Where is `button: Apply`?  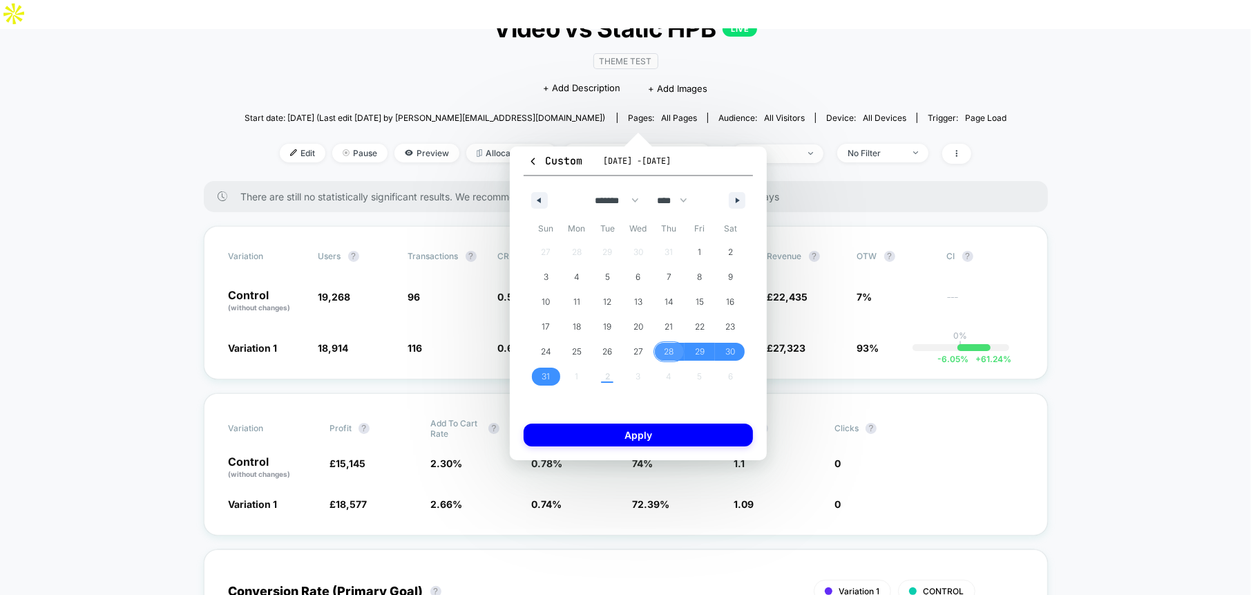
button: Apply is located at coordinates (638, 434).